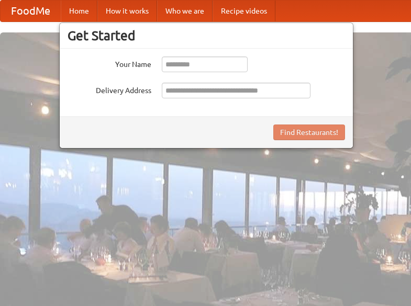 This screenshot has height=306, width=411. I want to click on label: Your Name, so click(109, 63).